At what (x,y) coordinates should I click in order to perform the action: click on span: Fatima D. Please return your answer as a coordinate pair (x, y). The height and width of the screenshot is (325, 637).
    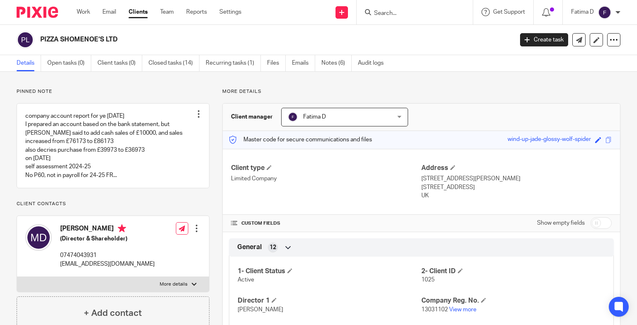
    Looking at the image, I should click on (314, 117).